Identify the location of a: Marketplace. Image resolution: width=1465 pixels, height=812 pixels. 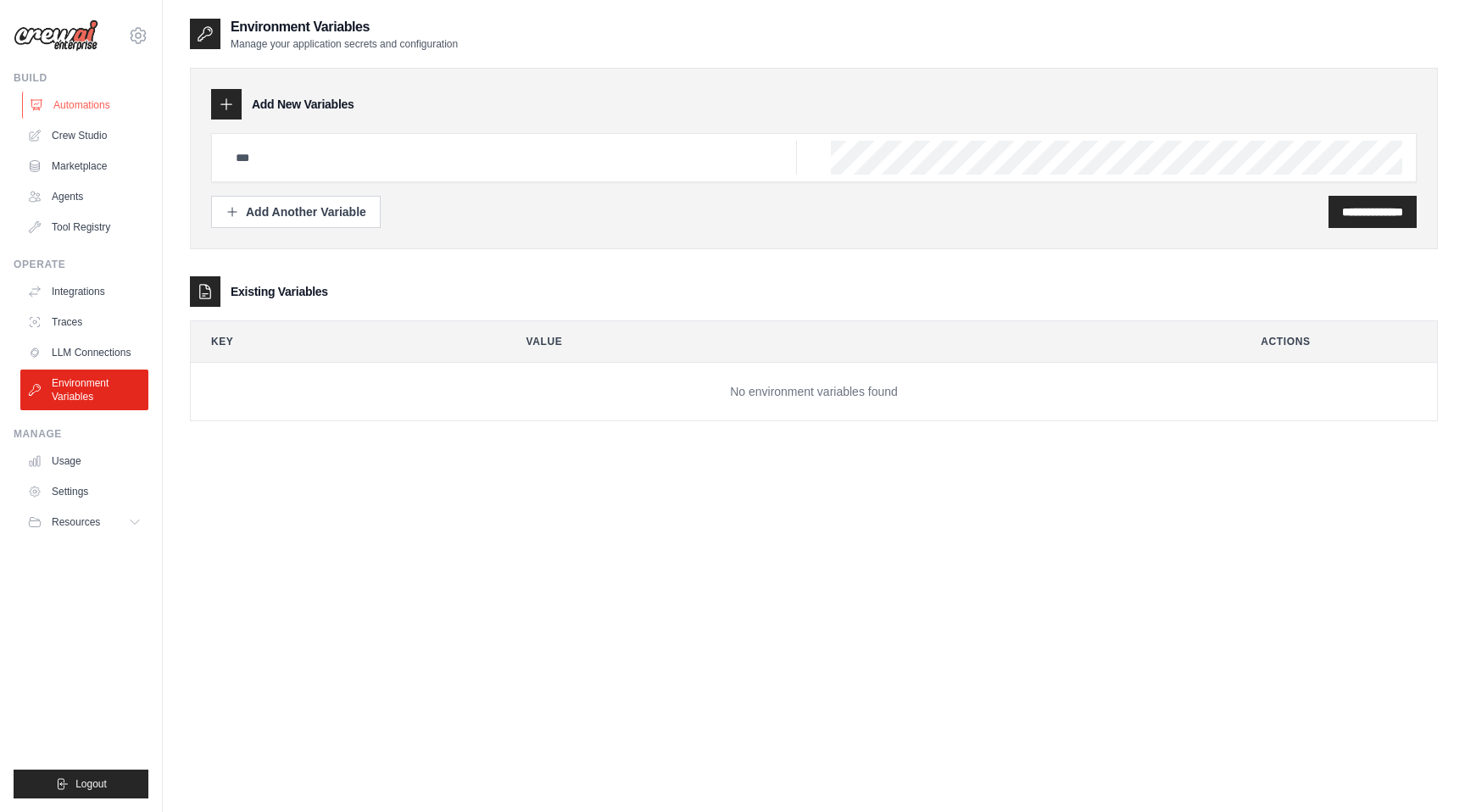
(84, 166).